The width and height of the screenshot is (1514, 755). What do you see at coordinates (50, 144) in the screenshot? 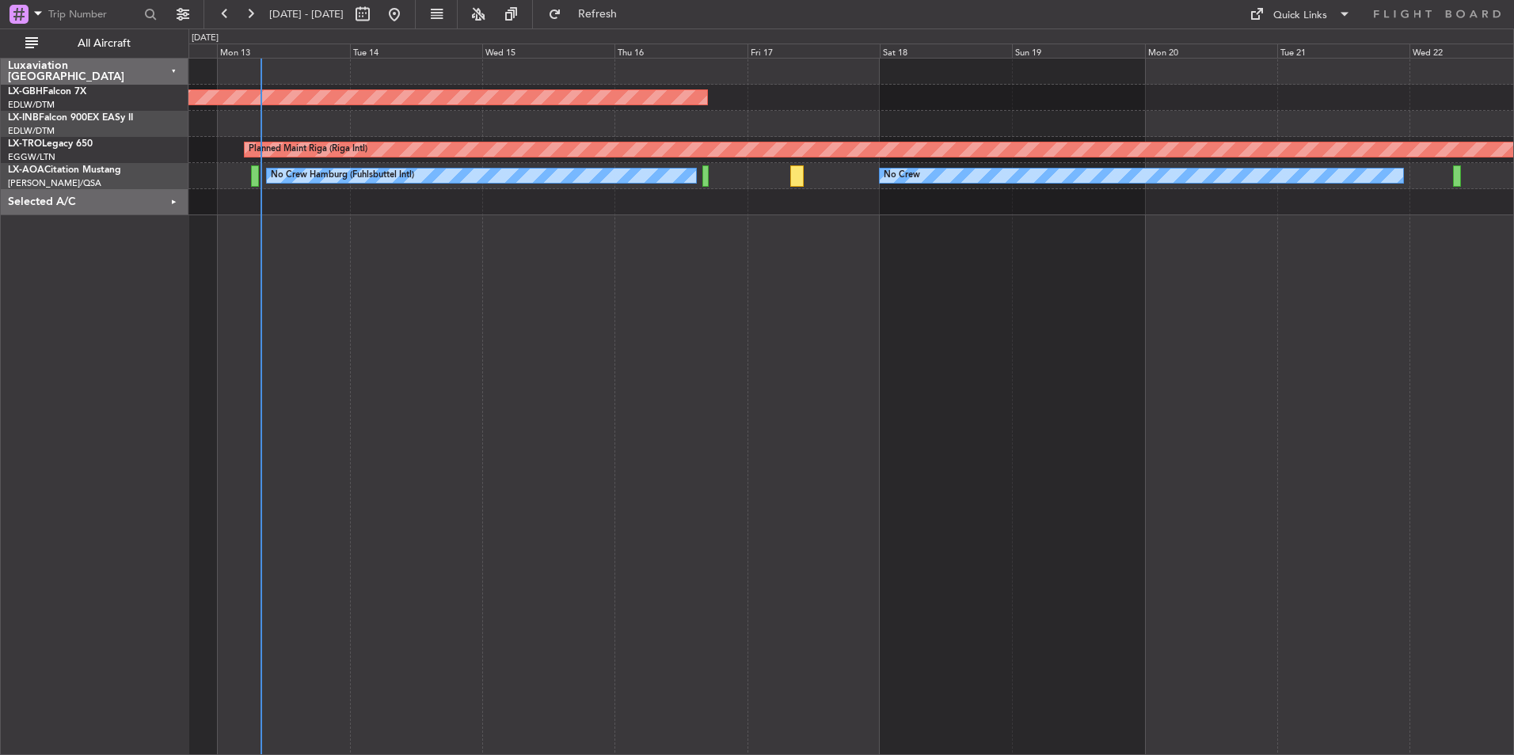
I see `a: LX-TROLegacy 650` at bounding box center [50, 144].